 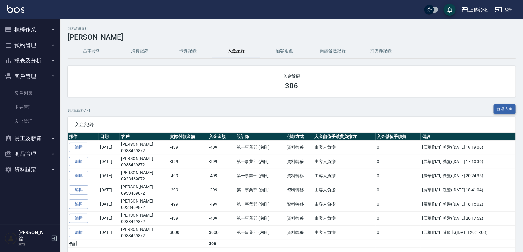 I want to click on th: 實際付款金額, so click(x=188, y=137).